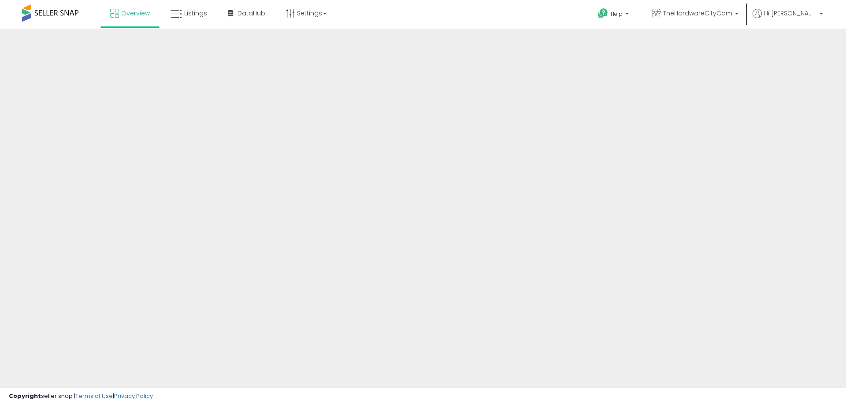 This screenshot has height=405, width=846. I want to click on span: Overview, so click(135, 13).